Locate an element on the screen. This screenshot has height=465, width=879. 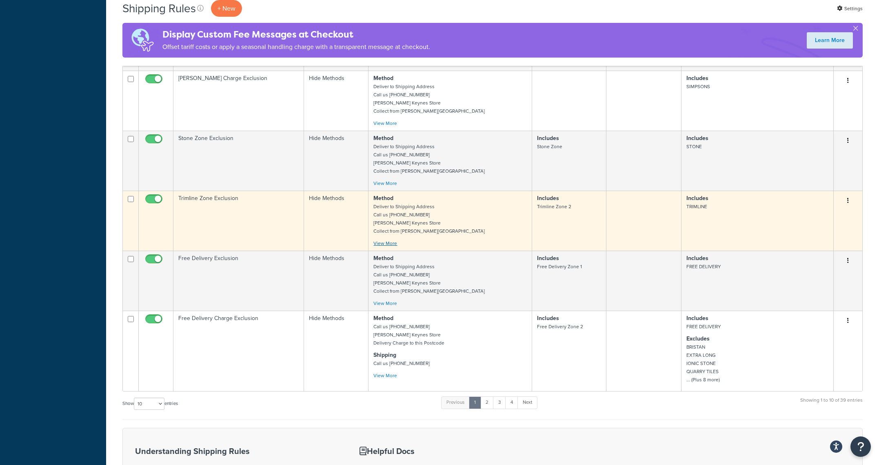
select: Showentries is located at coordinates (149, 404).